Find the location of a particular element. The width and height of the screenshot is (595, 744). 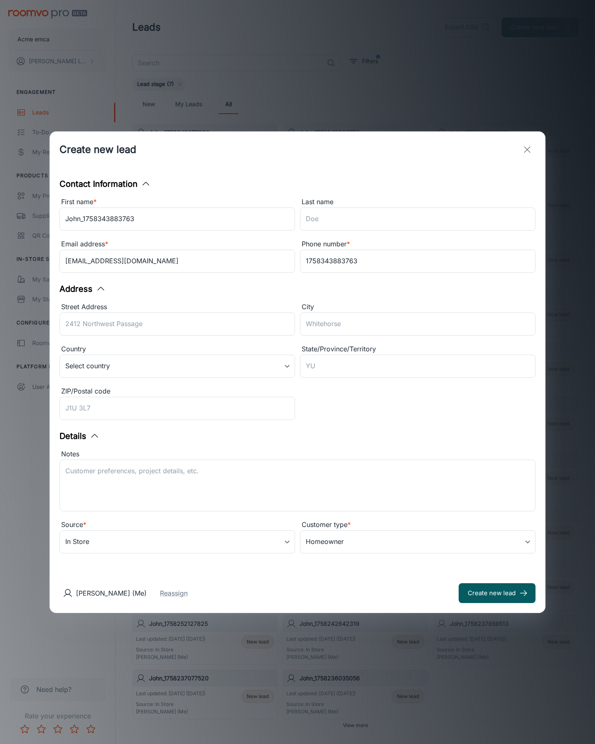

button: Contact Information is located at coordinates (105, 184).